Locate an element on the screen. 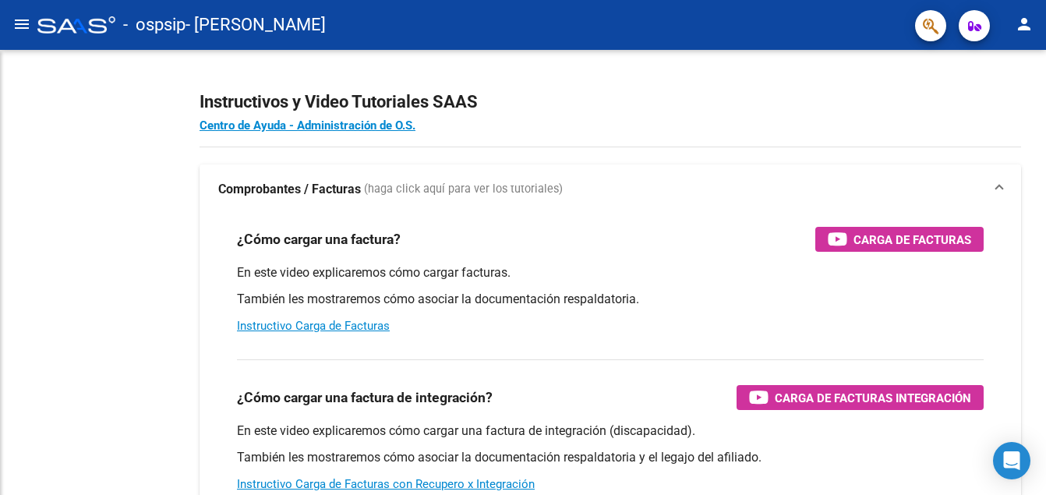 The image size is (1046, 495). a: Instructivo Carga de Facturas con Recupero x Integración is located at coordinates (386, 484).